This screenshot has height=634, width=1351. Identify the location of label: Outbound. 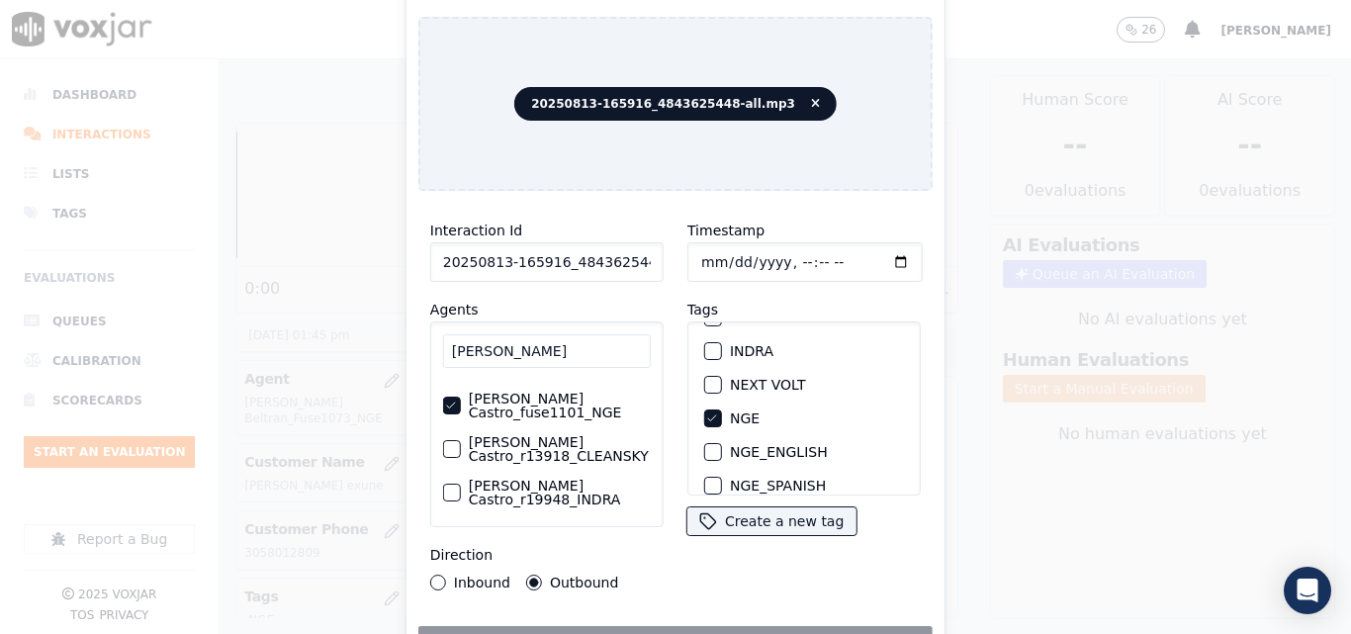
(584, 583).